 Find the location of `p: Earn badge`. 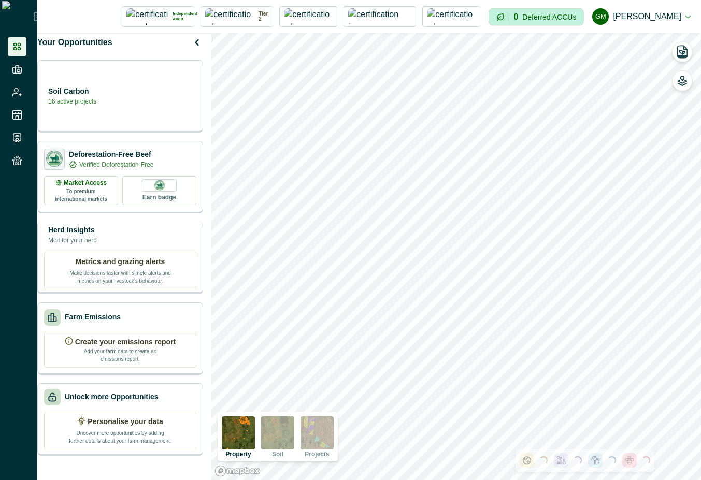

p: Earn badge is located at coordinates (159, 197).